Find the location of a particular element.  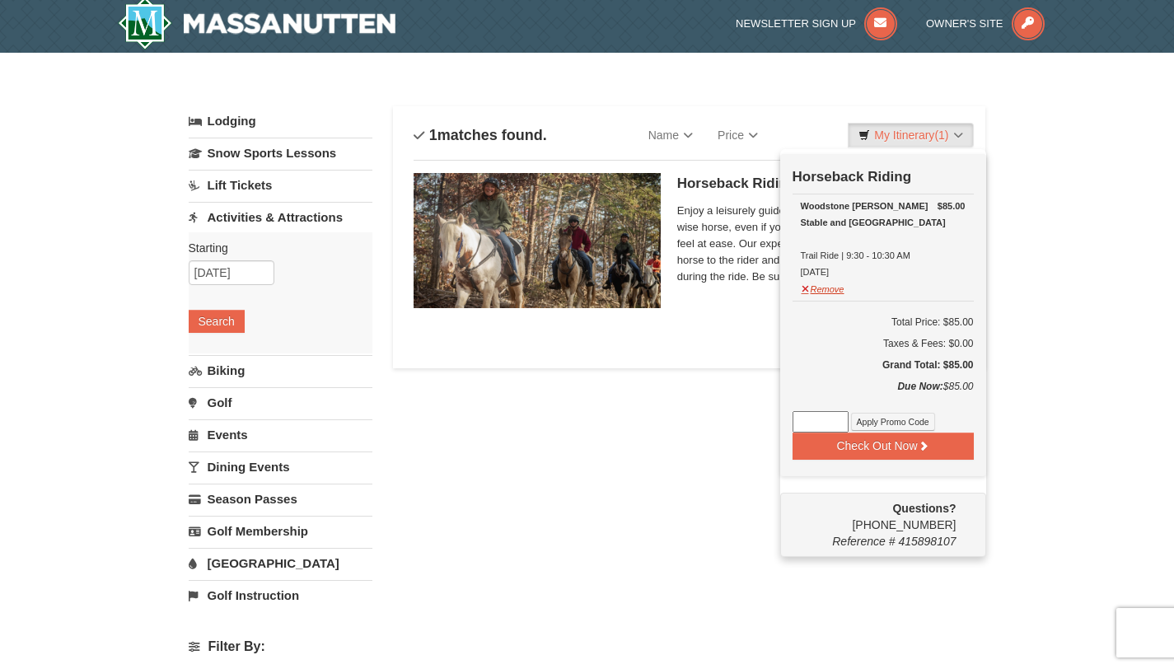

a: Biking is located at coordinates (280, 370).